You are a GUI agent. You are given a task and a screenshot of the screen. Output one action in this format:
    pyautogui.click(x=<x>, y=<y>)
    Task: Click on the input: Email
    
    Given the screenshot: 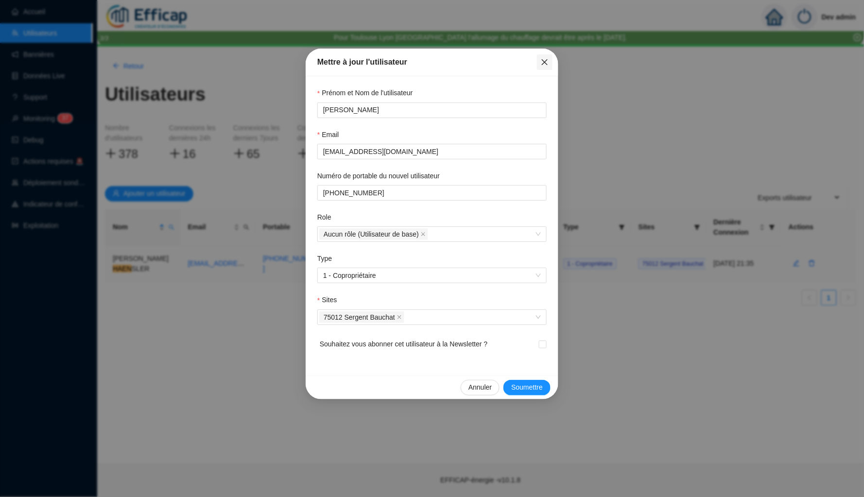 What is the action you would take?
    pyautogui.click(x=431, y=152)
    